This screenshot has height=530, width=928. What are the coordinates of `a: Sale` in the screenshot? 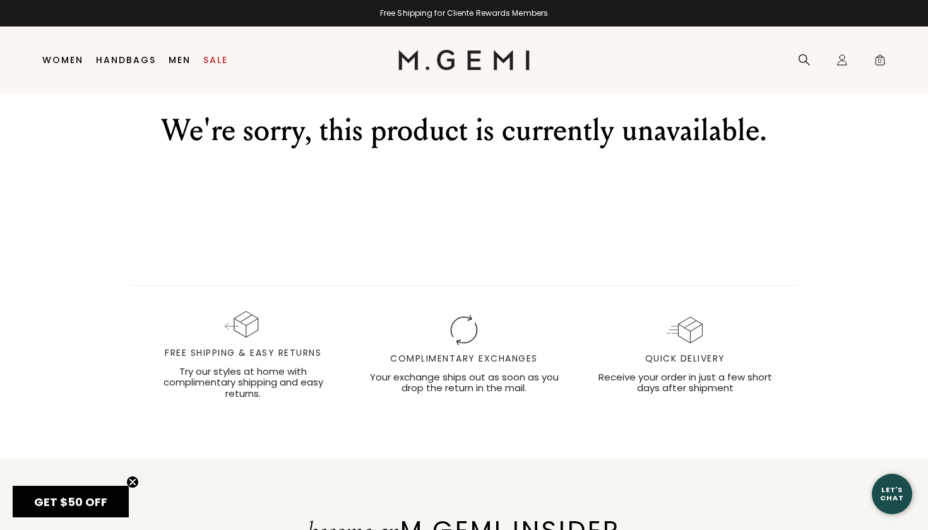 It's located at (215, 60).